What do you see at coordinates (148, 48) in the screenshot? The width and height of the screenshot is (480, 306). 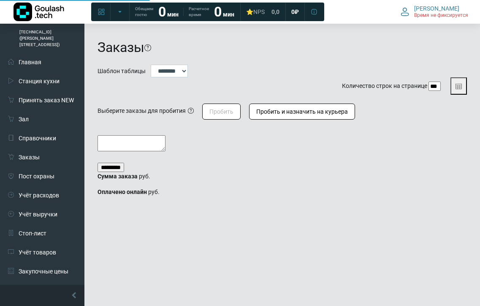 I see `i: На этой странице можно найти заказ, используя различные фильтры. Все пункты заполнять необязатель...` at bounding box center [148, 48].